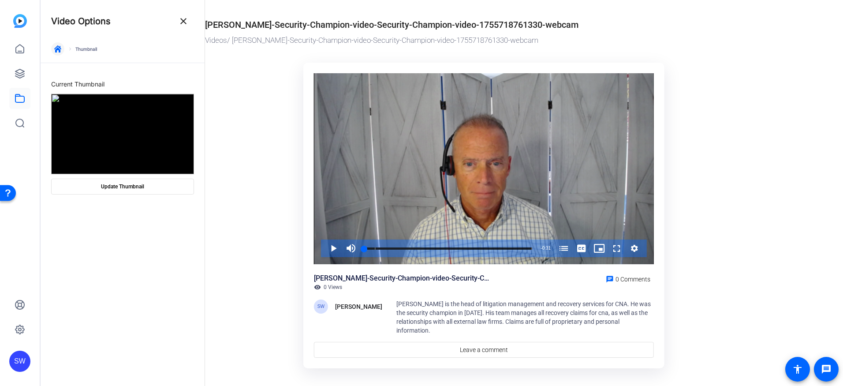 Image resolution: width=843 pixels, height=386 pixels. I want to click on mat-icon: close, so click(184, 21).